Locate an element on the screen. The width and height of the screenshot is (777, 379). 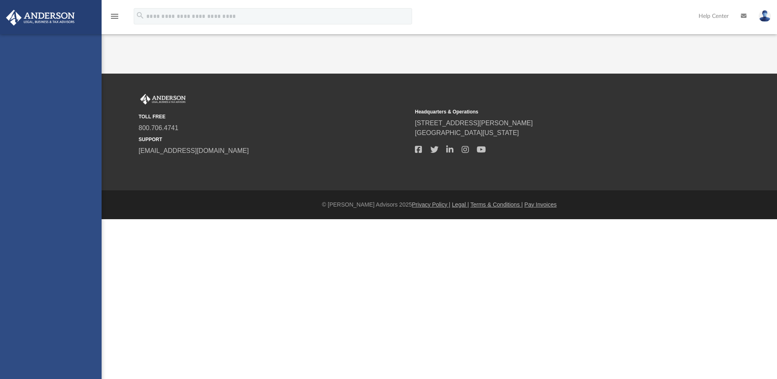
a: Pay Invoices is located at coordinates (540, 205).